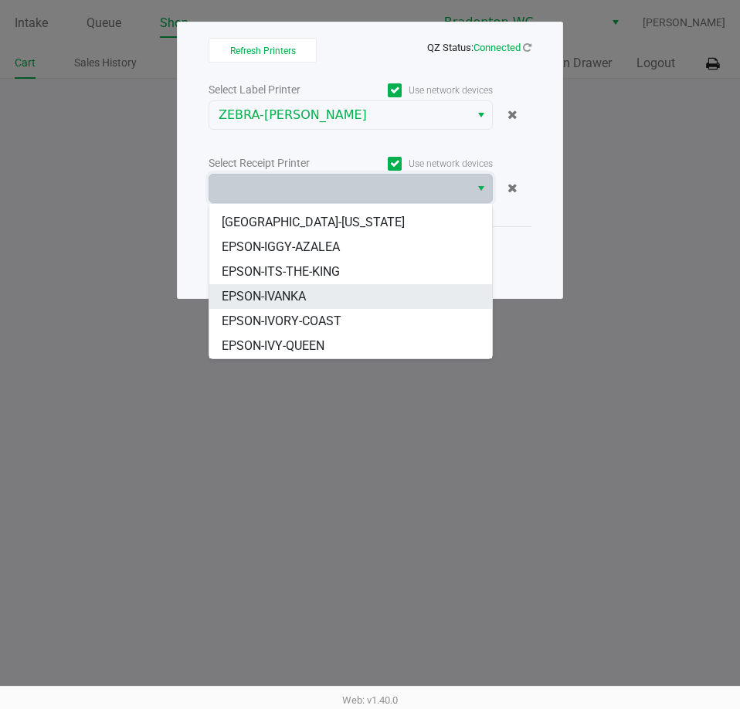  What do you see at coordinates (497, 47) in the screenshot?
I see `span: Connected` at bounding box center [497, 47].